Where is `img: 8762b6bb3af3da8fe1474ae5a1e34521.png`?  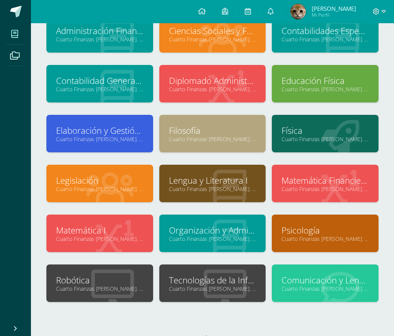 img: 8762b6bb3af3da8fe1474ae5a1e34521.png is located at coordinates (298, 12).